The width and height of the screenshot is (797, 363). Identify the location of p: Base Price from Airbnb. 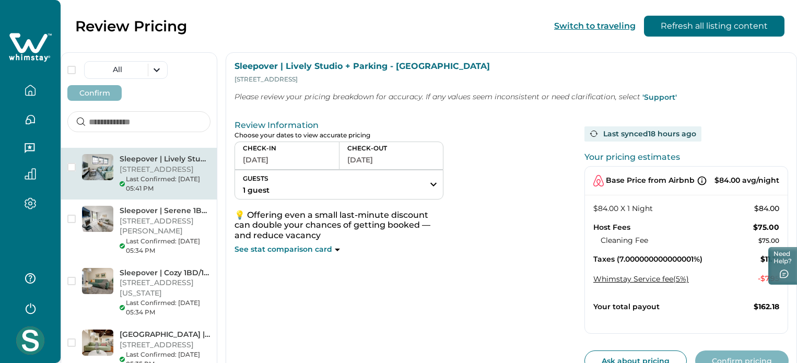
(650, 181).